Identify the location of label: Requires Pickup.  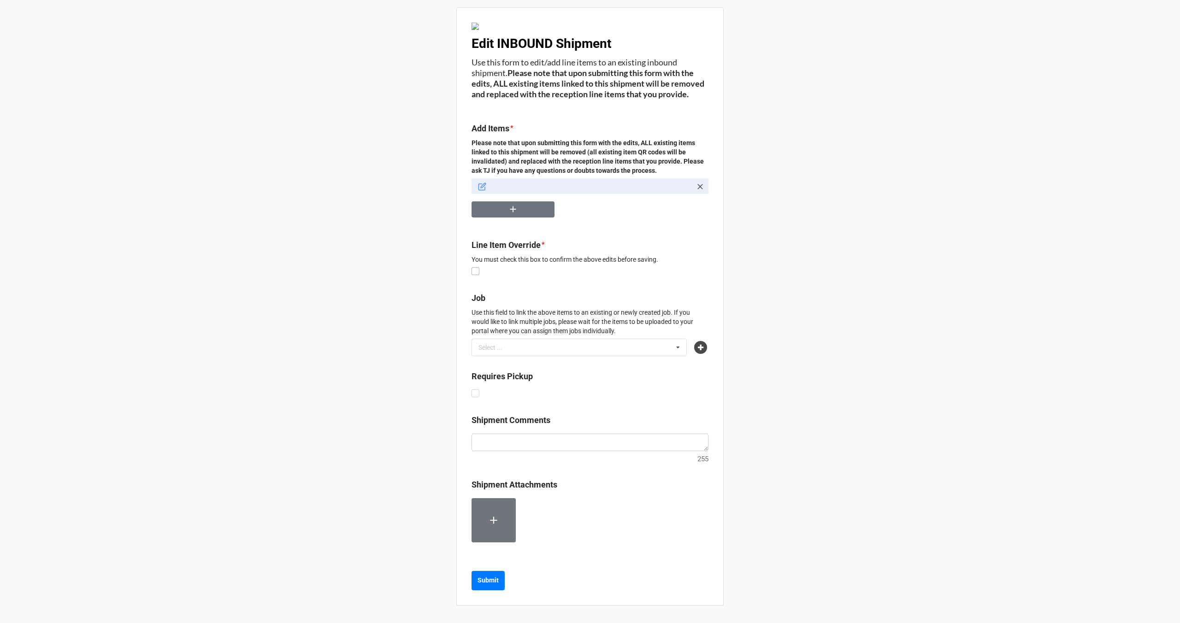
(502, 377).